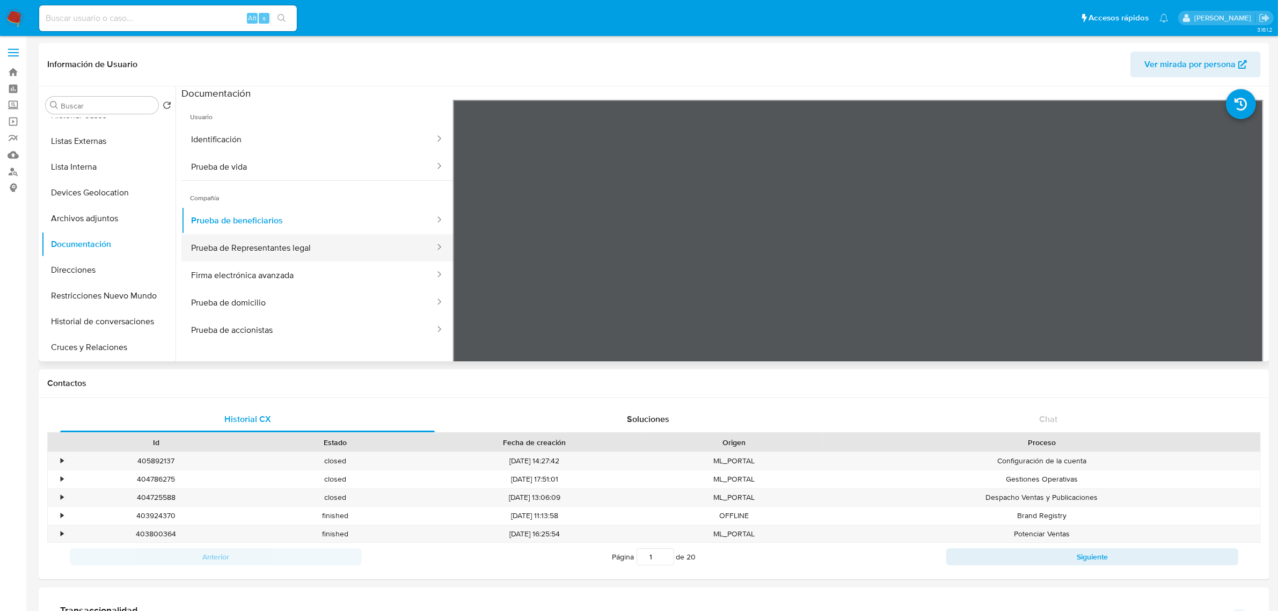 The image size is (1278, 611). Describe the element at coordinates (654, 556) in the screenshot. I see `span: Página de` at that location.